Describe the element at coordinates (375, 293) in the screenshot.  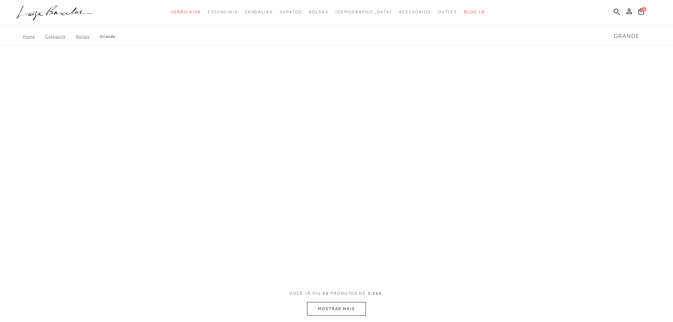
I see `span: 3.266` at that location.